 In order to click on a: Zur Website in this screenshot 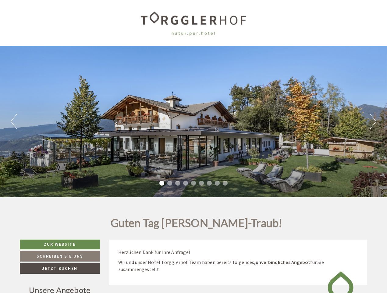, I will do `click(60, 244)`.